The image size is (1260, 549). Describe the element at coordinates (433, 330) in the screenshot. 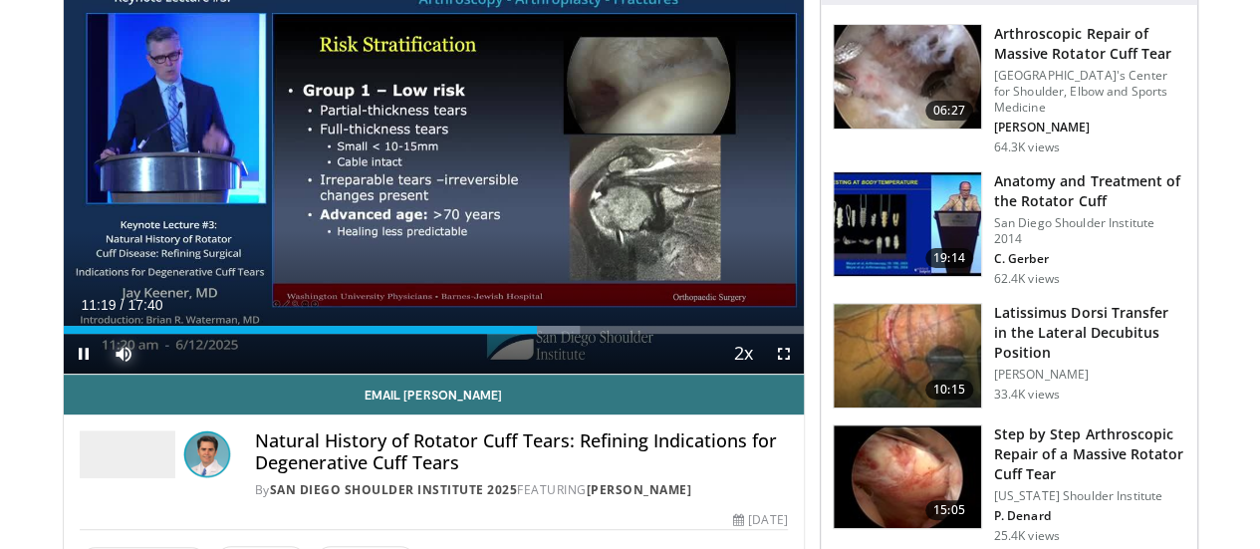

I see `div: Progress Bar` at that location.